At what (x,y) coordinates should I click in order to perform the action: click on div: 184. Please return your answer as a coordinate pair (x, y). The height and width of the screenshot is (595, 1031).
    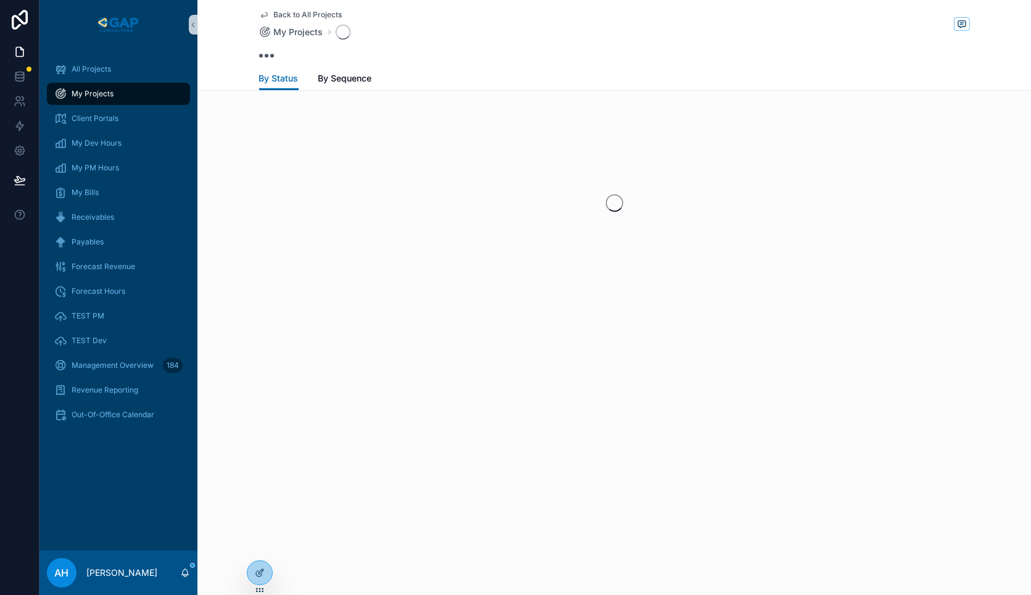
    Looking at the image, I should click on (173, 365).